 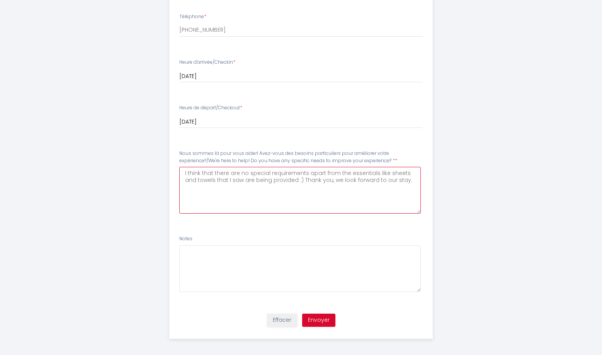 What do you see at coordinates (319, 320) in the screenshot?
I see `button: Envoyer` at bounding box center [319, 320].